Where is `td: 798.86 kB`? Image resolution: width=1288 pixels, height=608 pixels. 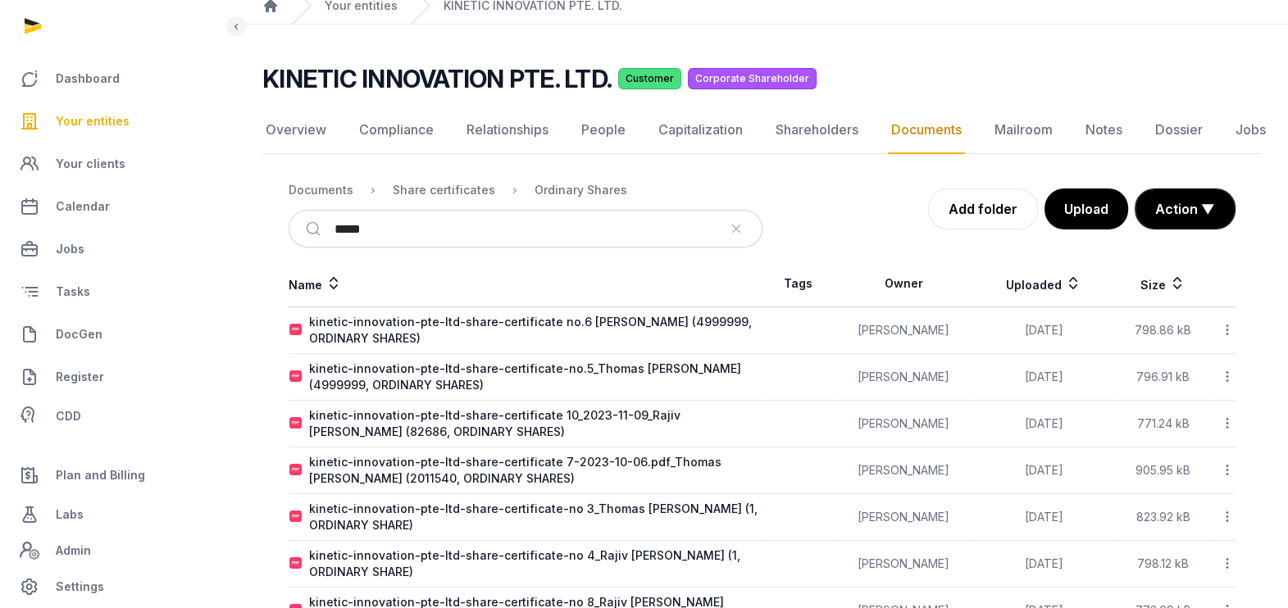
td: 798.86 kB is located at coordinates (1163, 330).